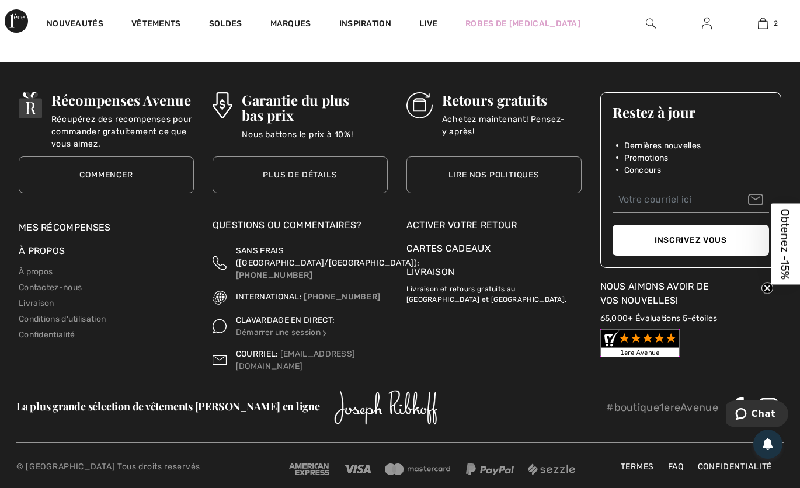 This screenshot has width=800, height=488. Describe the element at coordinates (419, 105) in the screenshot. I see `img: Retours gratuits` at that location.